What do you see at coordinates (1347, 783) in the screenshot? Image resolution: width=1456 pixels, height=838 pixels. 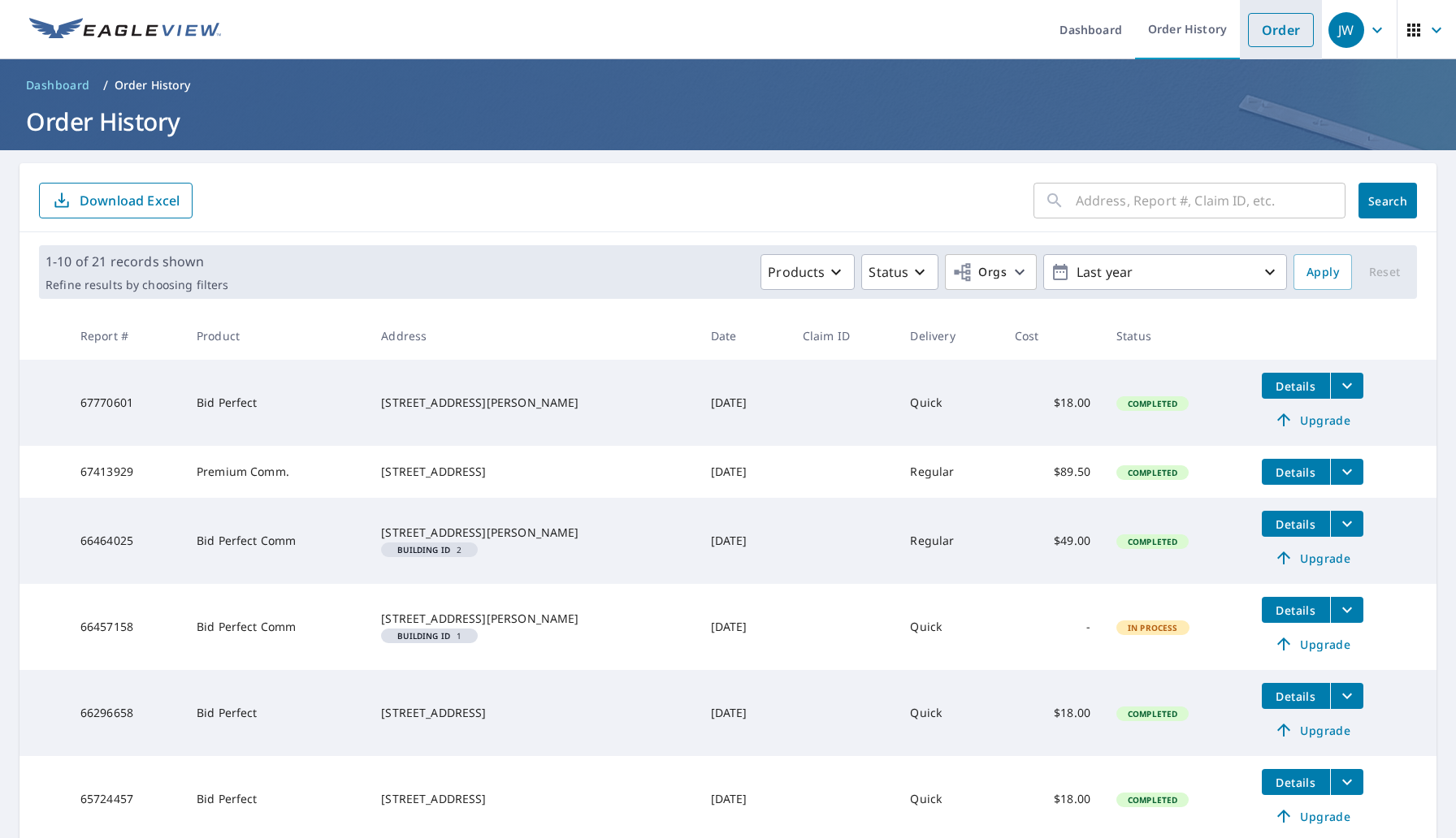 I see `button: filesDropdownBtn-65724457` at bounding box center [1347, 783].